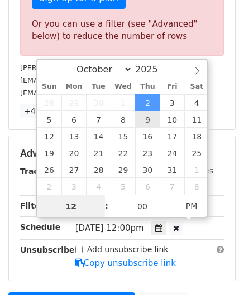  I want to click on span: October 3, 2025, so click(172, 103).